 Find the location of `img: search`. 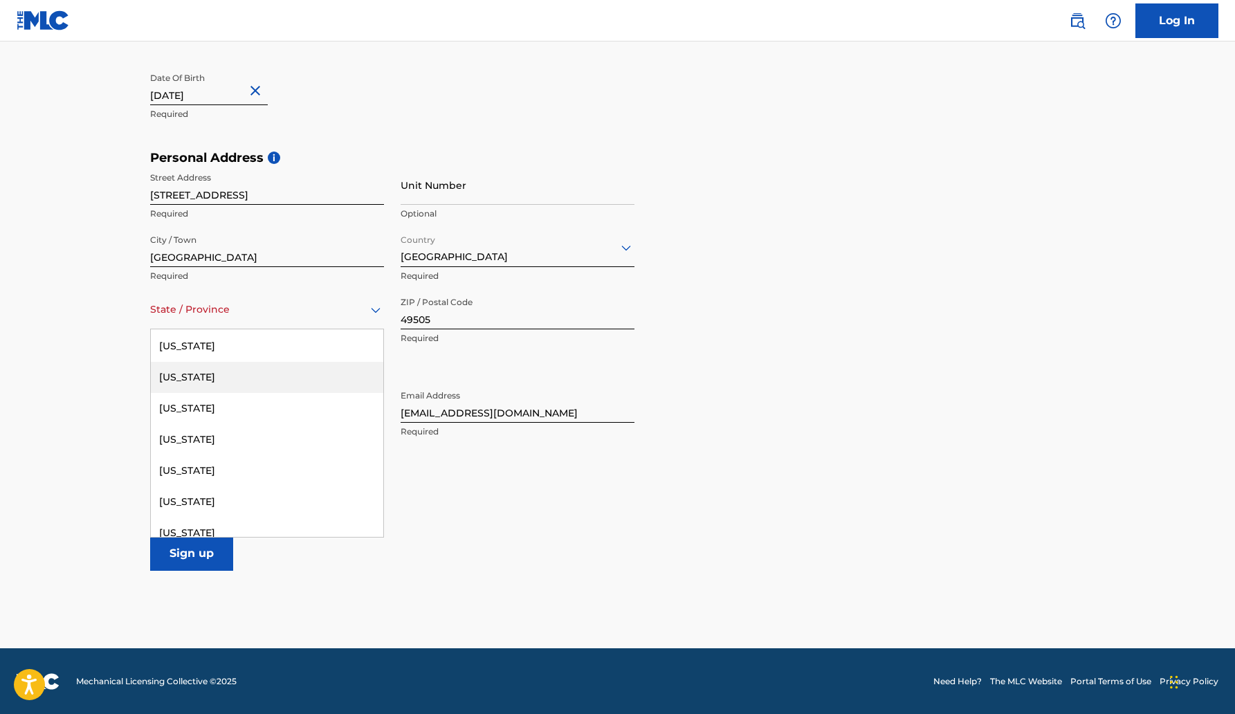

img: search is located at coordinates (1077, 21).